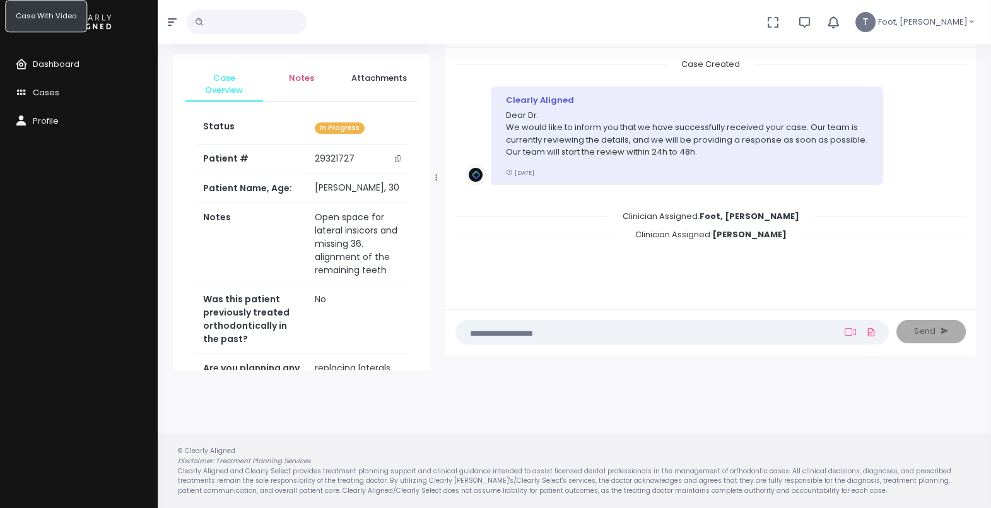 This screenshot has width=991, height=508. Describe the element at coordinates (379, 78) in the screenshot. I see `span: Attachments` at that location.